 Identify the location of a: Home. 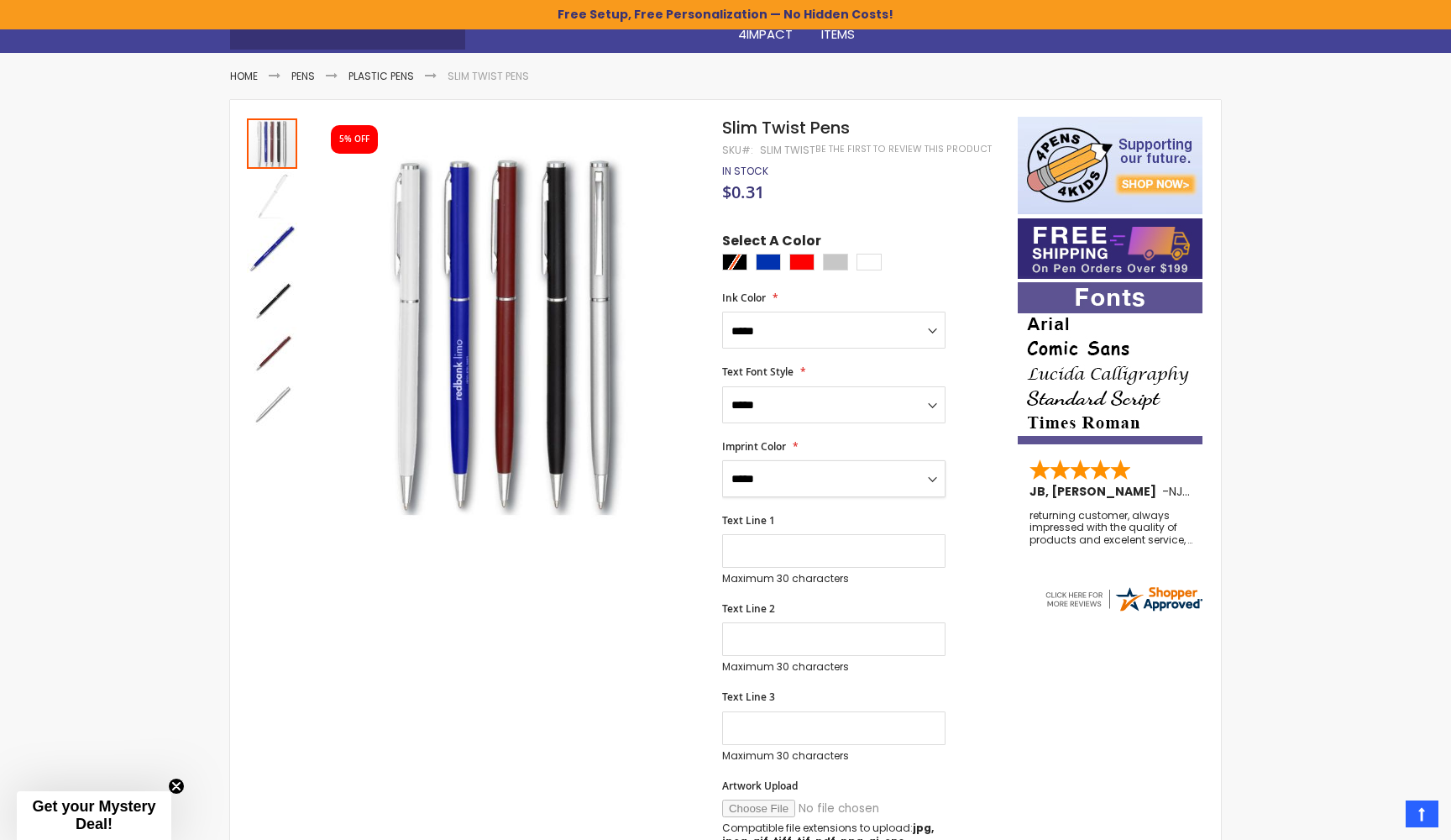
(244, 76).